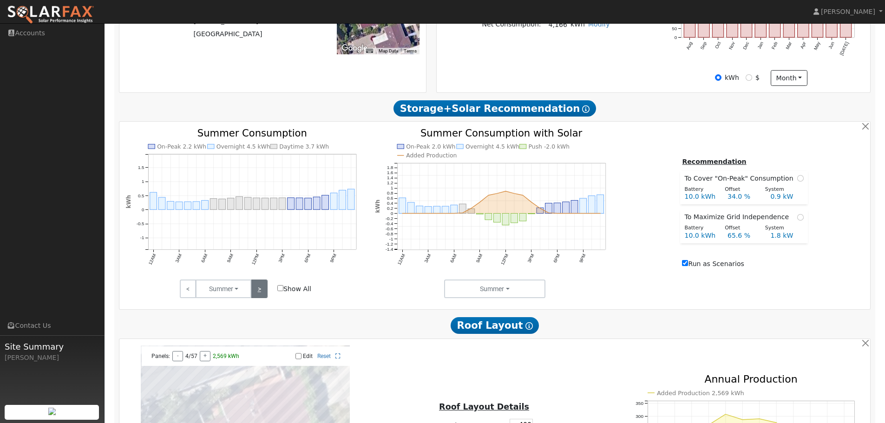 The image size is (885, 423). I want to click on i: Show Help, so click(529, 326).